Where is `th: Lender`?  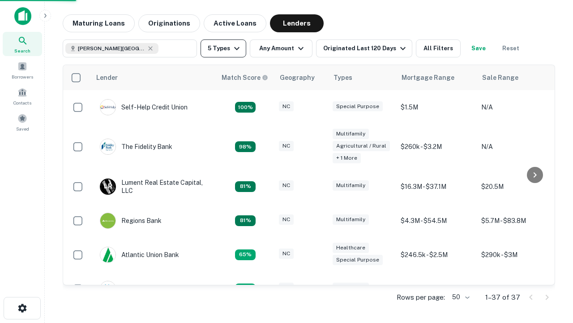
th: Lender is located at coordinates (154, 77).